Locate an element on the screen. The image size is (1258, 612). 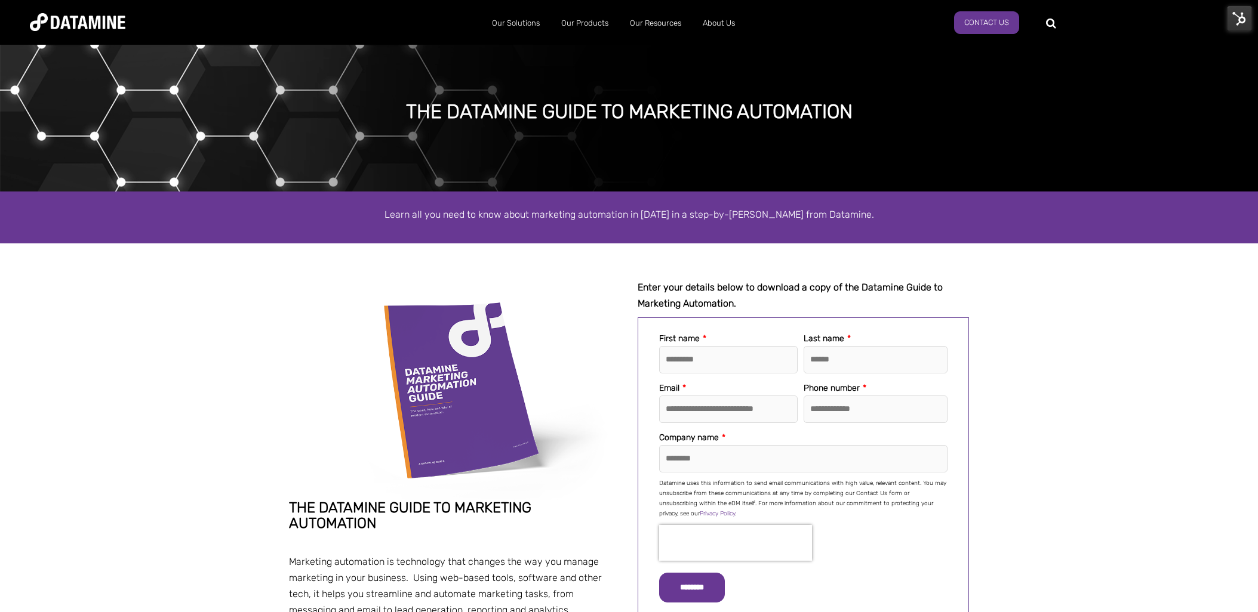
span: Company name is located at coordinates (689, 438).